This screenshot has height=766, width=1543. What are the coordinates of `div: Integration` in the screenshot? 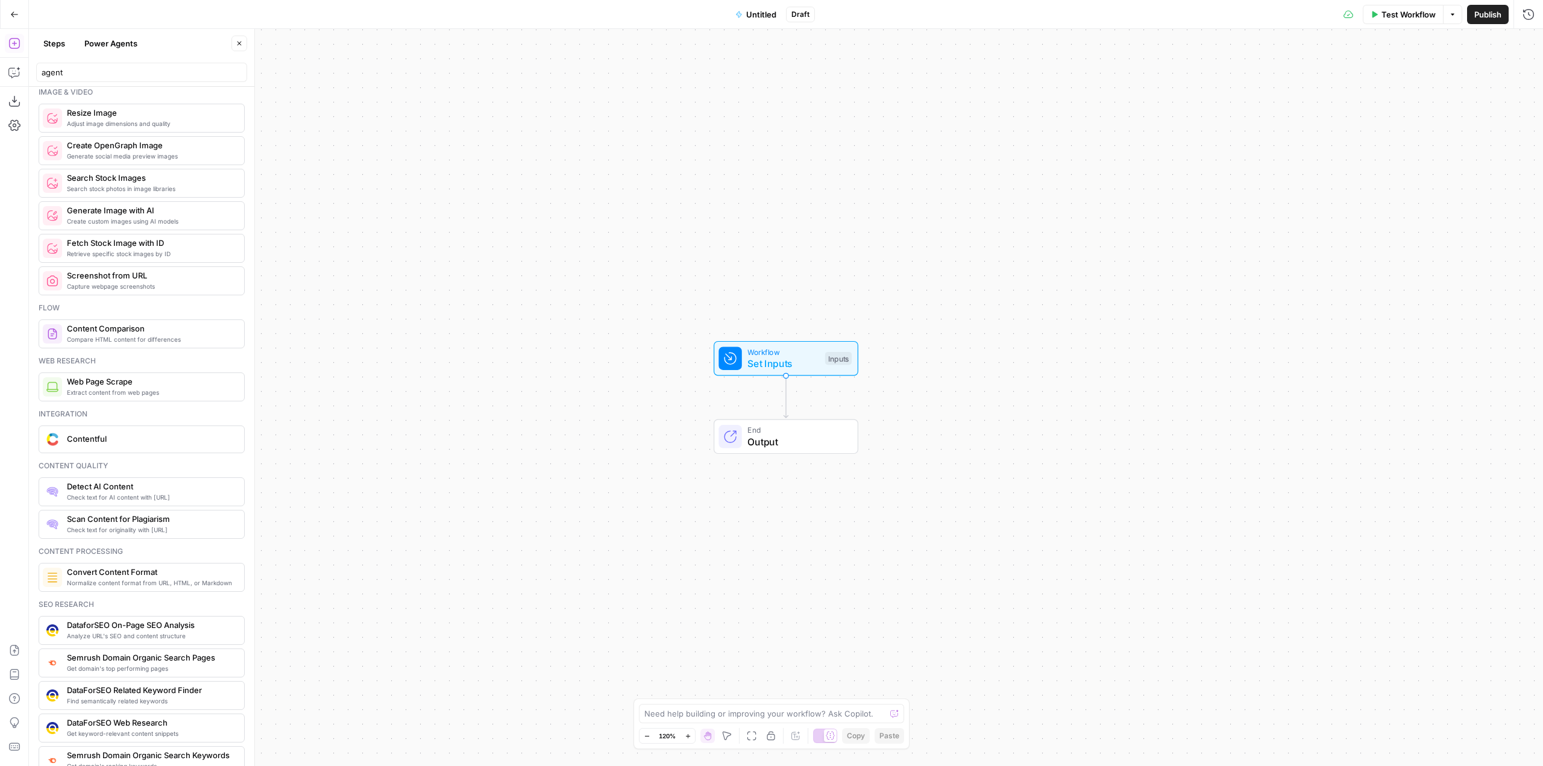 It's located at (142, 414).